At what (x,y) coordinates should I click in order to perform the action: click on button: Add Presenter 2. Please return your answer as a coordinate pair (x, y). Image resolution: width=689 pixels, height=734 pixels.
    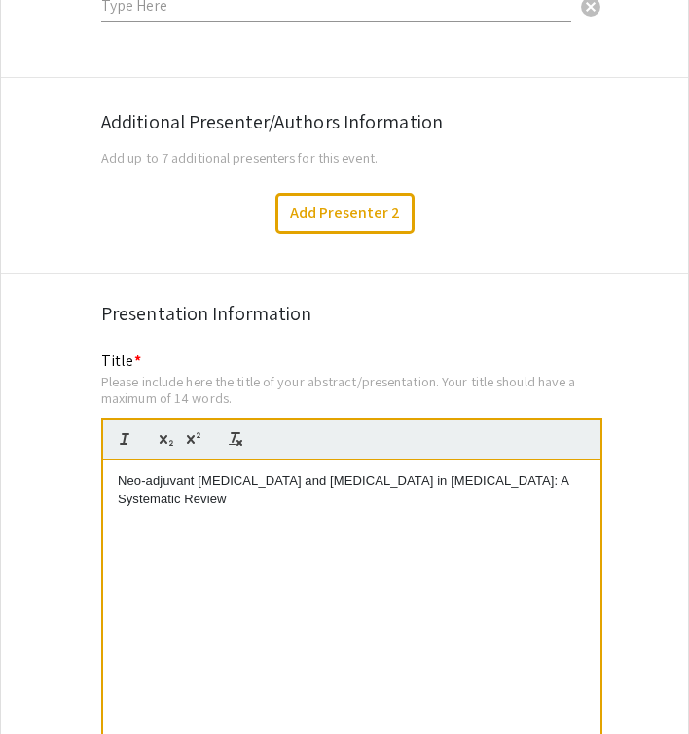
    Looking at the image, I should click on (345, 213).